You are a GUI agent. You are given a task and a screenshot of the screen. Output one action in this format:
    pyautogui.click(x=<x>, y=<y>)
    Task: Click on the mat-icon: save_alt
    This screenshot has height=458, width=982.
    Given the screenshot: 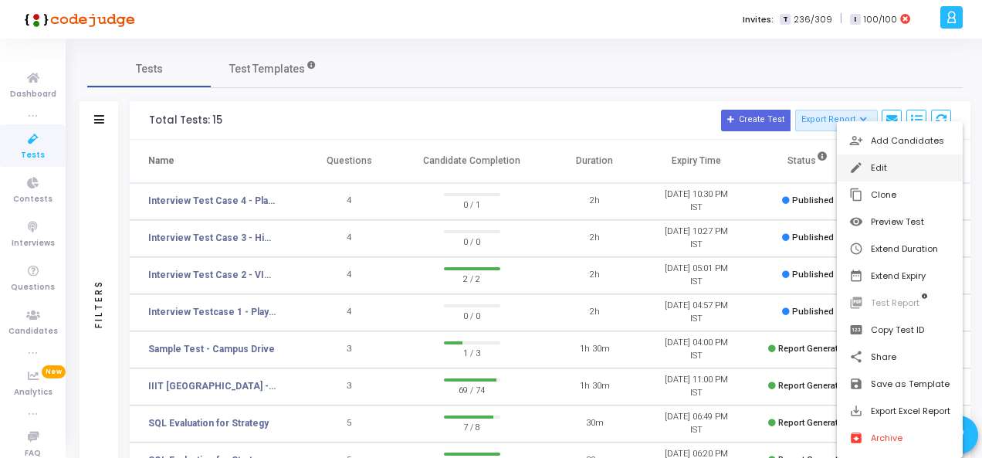 What is the action you would take?
    pyautogui.click(x=857, y=412)
    